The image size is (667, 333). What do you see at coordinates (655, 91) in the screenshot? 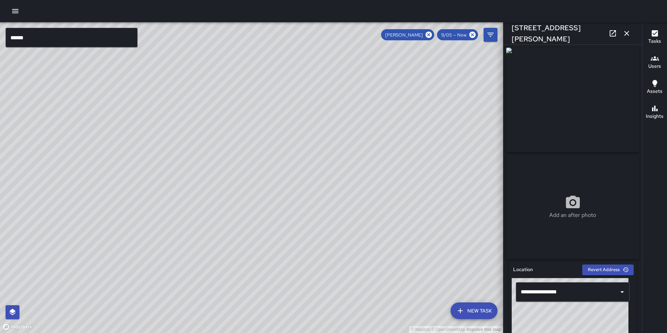
I see `h6: Assets` at bounding box center [655, 91].